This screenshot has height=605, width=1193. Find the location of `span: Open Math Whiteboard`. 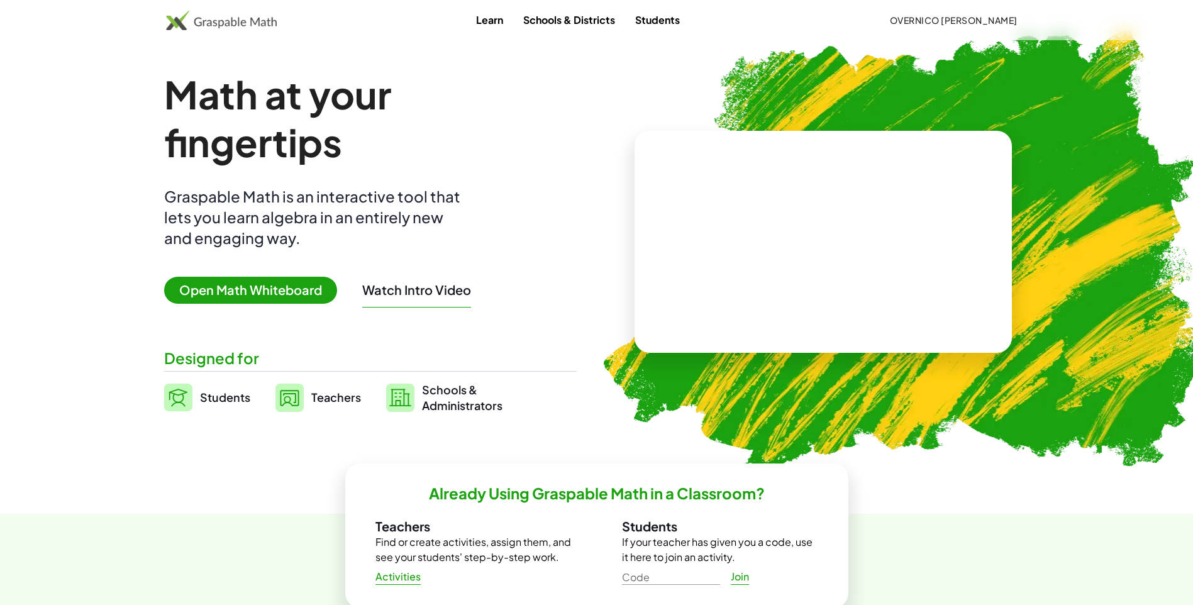

span: Open Math Whiteboard is located at coordinates (250, 290).